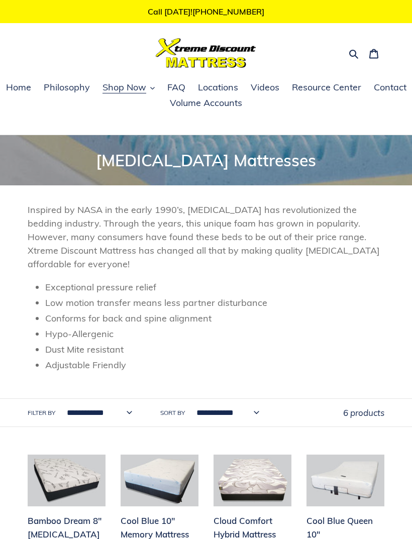  Describe the element at coordinates (214, 318) in the screenshot. I see `li: Conforms for back and spine alignment` at that location.